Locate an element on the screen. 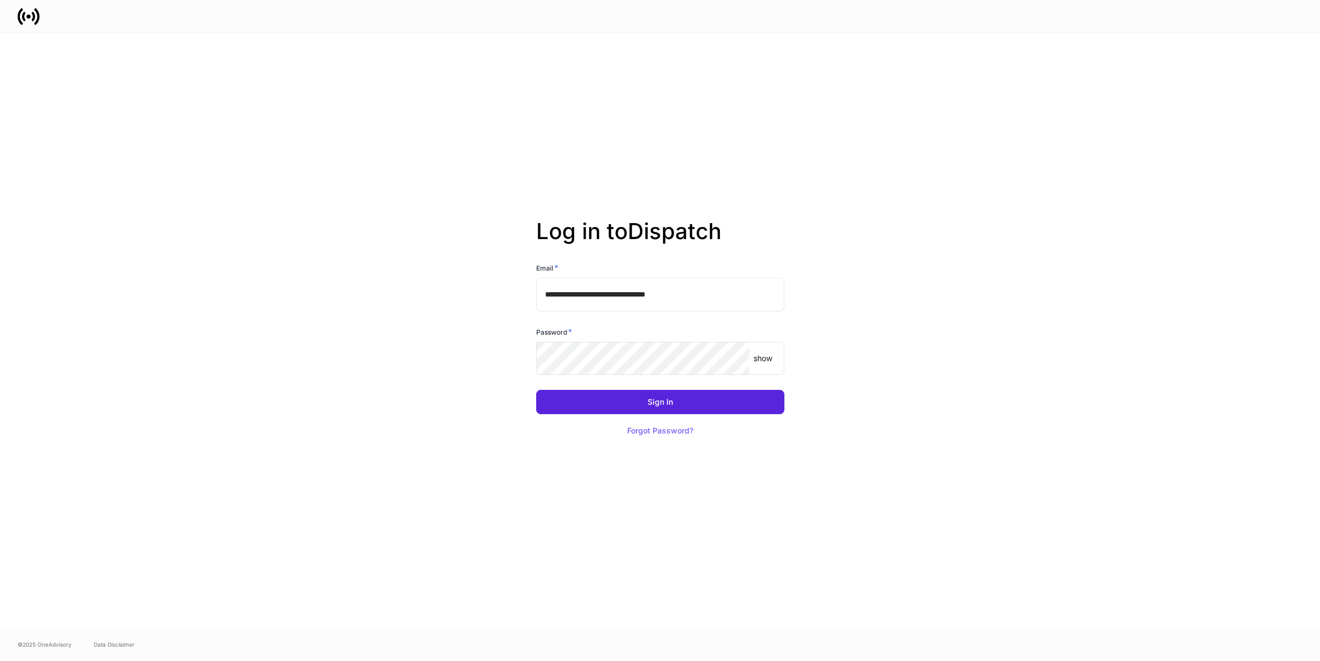 Image resolution: width=1320 pixels, height=661 pixels. h6: Email is located at coordinates (547, 268).